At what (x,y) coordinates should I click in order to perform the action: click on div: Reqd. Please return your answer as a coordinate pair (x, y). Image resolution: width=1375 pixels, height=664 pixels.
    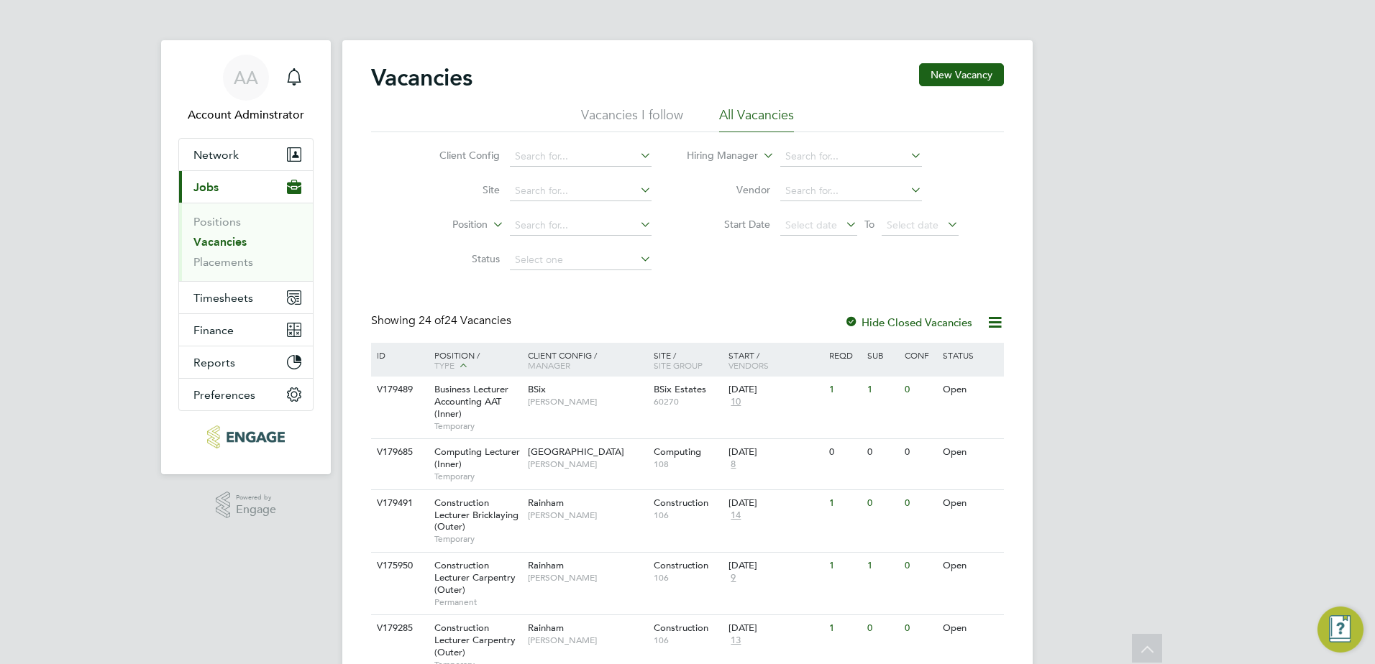
    Looking at the image, I should click on (844, 355).